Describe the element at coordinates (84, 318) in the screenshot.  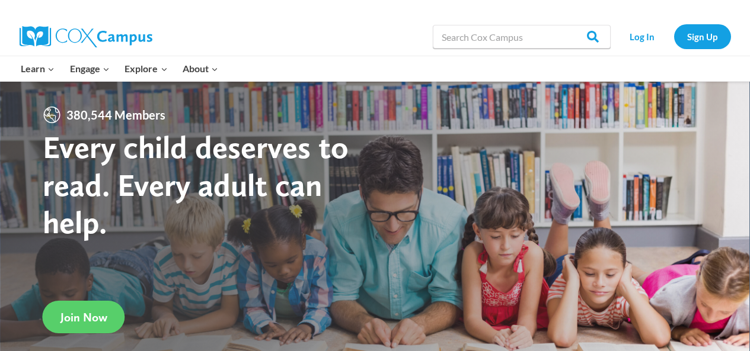
I see `span: Join Now` at that location.